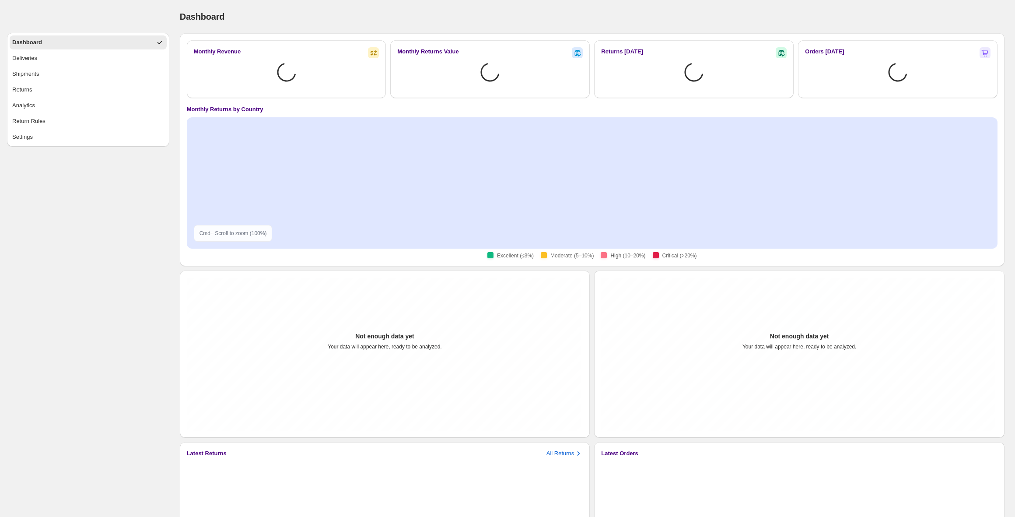  What do you see at coordinates (27, 42) in the screenshot?
I see `div: Dashboard` at bounding box center [27, 42].